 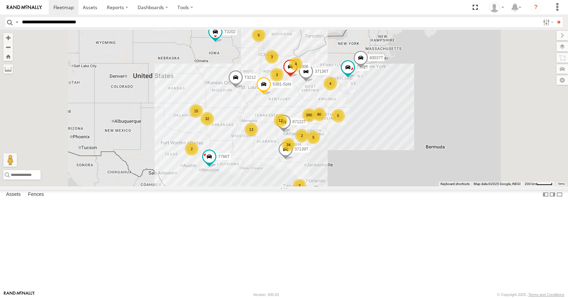 I want to click on div: 9, so click(x=258, y=35).